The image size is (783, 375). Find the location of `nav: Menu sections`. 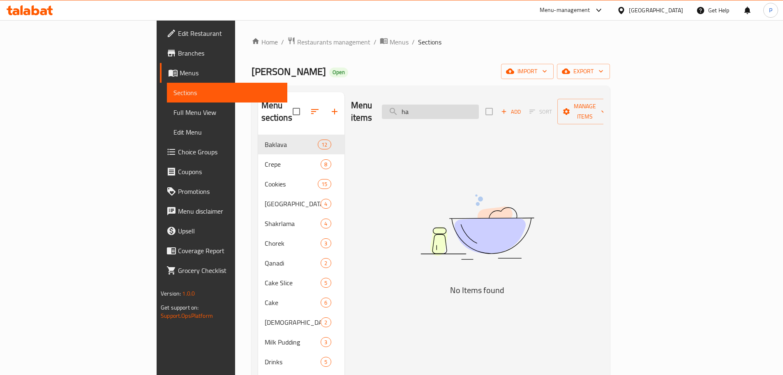

nav: Menu sections is located at coordinates (301, 253).